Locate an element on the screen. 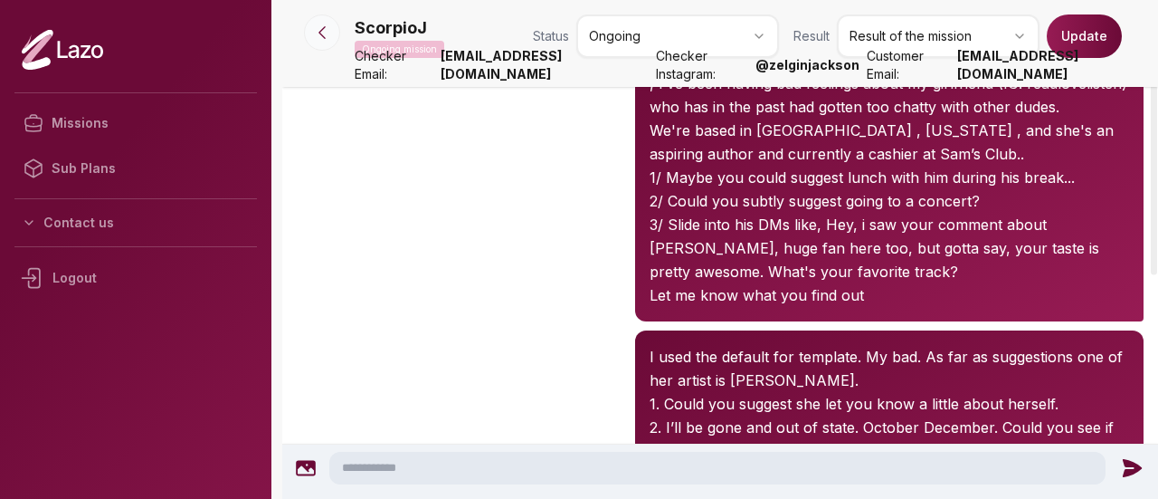 Image resolution: width=1158 pixels, height=499 pixels. p: ScorpioJ is located at coordinates (391, 28).